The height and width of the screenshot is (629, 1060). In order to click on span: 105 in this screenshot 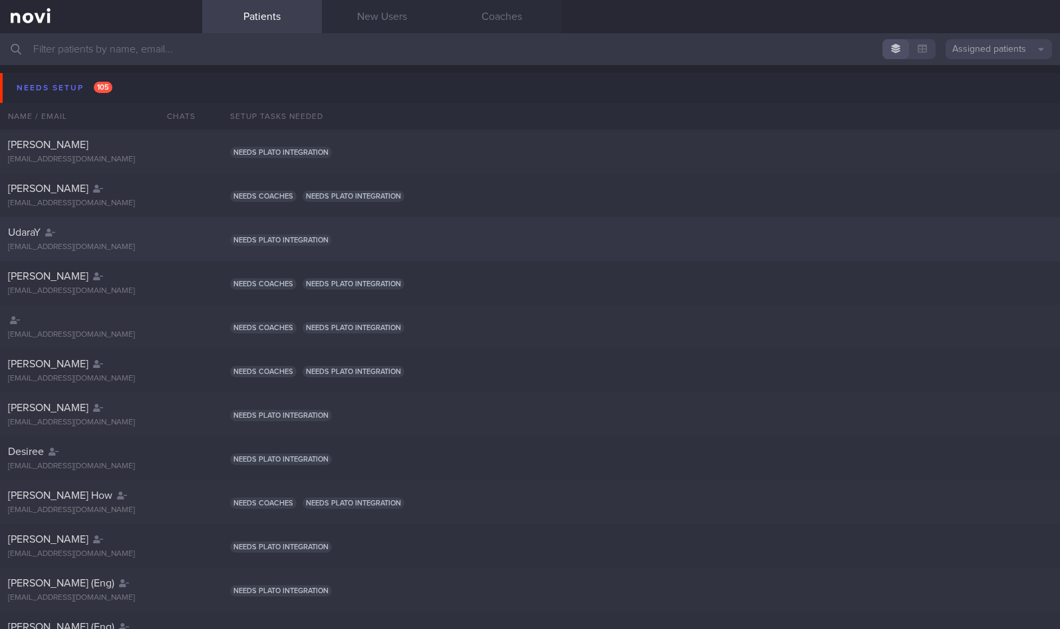, I will do `click(103, 87)`.